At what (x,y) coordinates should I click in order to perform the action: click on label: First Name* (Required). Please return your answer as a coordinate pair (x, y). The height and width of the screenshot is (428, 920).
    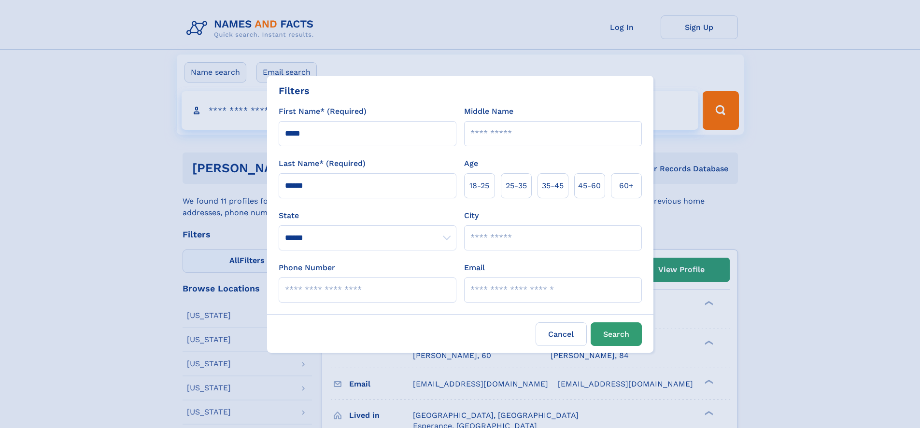
    Looking at the image, I should click on (323, 112).